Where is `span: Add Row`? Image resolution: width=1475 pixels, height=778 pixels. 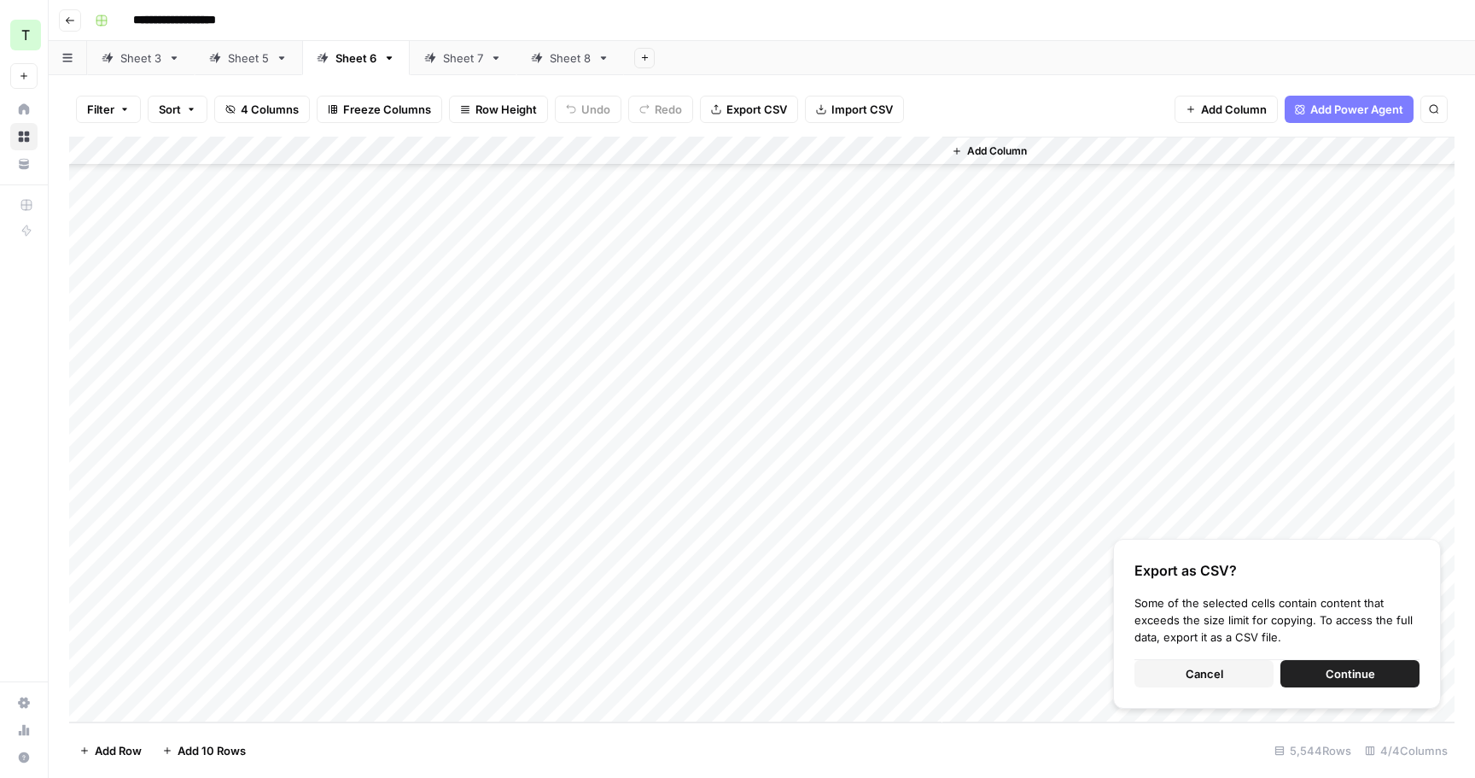
span: Add Row is located at coordinates (118, 750).